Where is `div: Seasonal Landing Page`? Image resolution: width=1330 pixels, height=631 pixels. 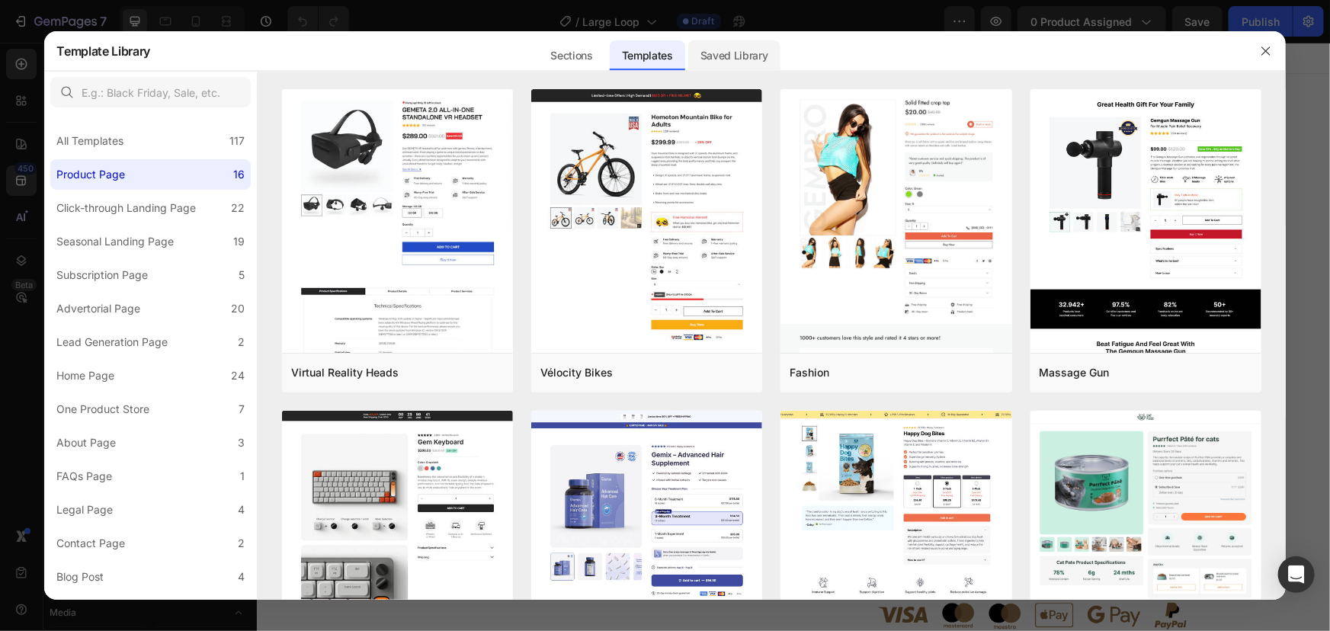
div: Seasonal Landing Page is located at coordinates (115, 242).